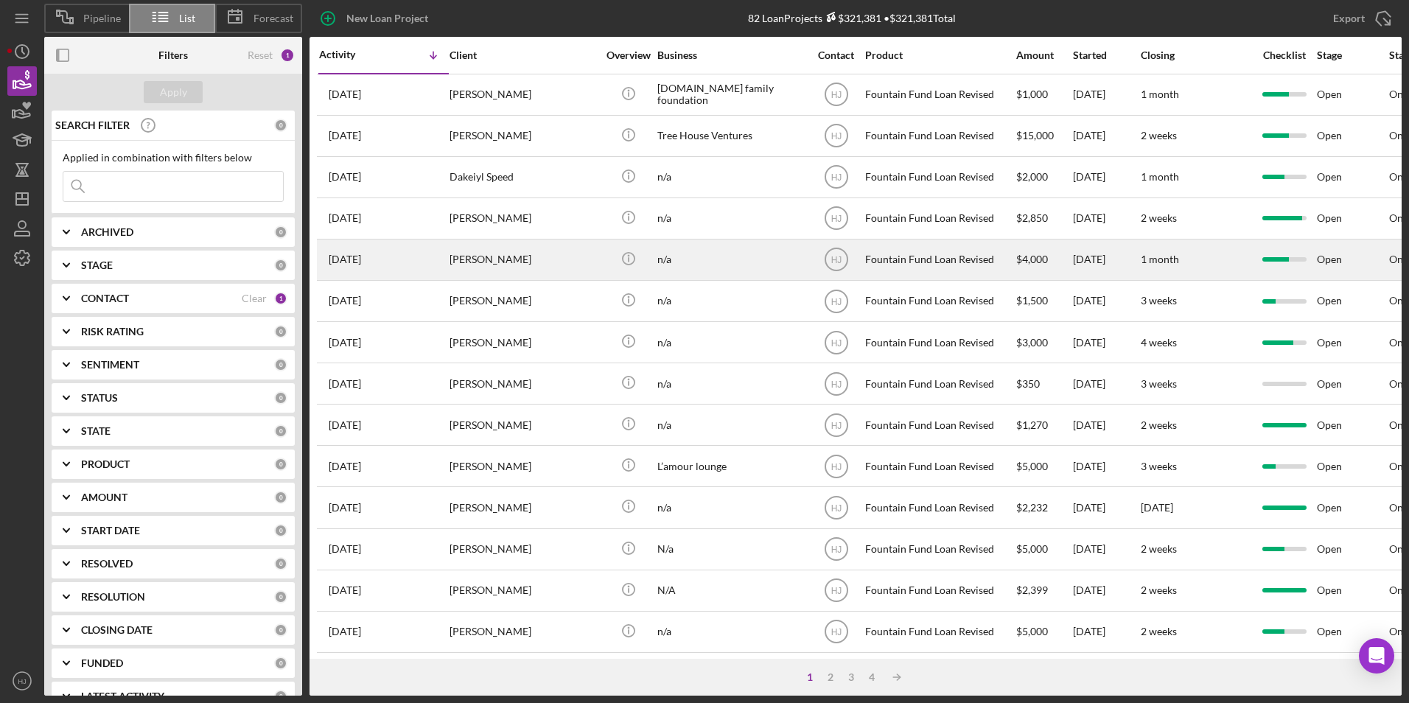  What do you see at coordinates (731, 673) in the screenshot?
I see `div: N/A` at bounding box center [731, 673].